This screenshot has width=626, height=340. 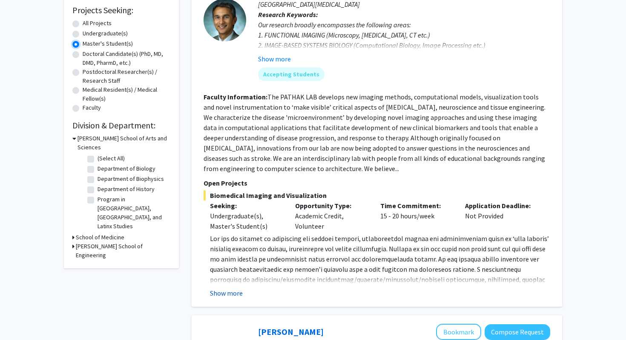 What do you see at coordinates (375, 133) in the screenshot?
I see `fg-read-more: The PATHAK LAB develops new imaging methods, computational models, visualization tools and novel ...` at bounding box center [375, 133].